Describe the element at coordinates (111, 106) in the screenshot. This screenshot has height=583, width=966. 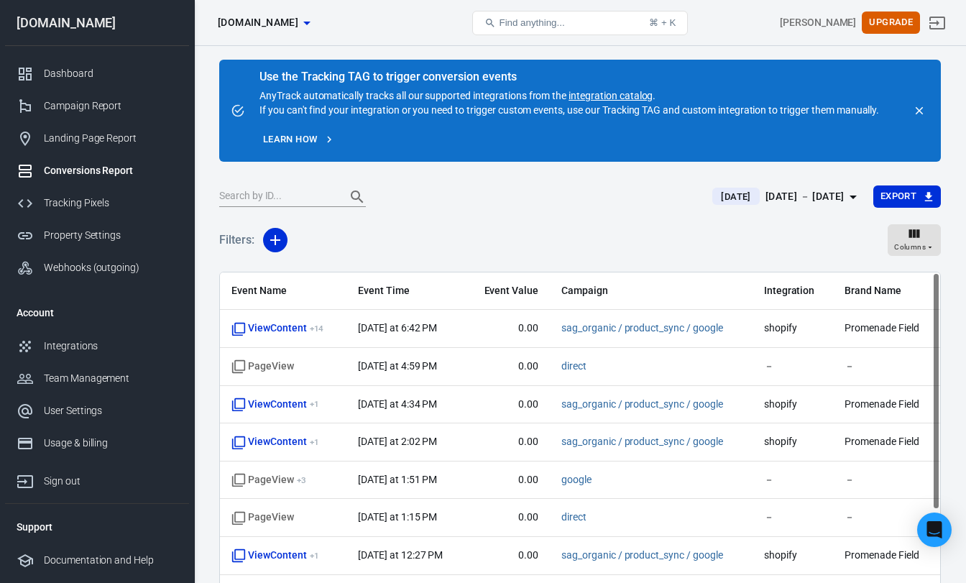
I see `div: Campaign Report` at that location.